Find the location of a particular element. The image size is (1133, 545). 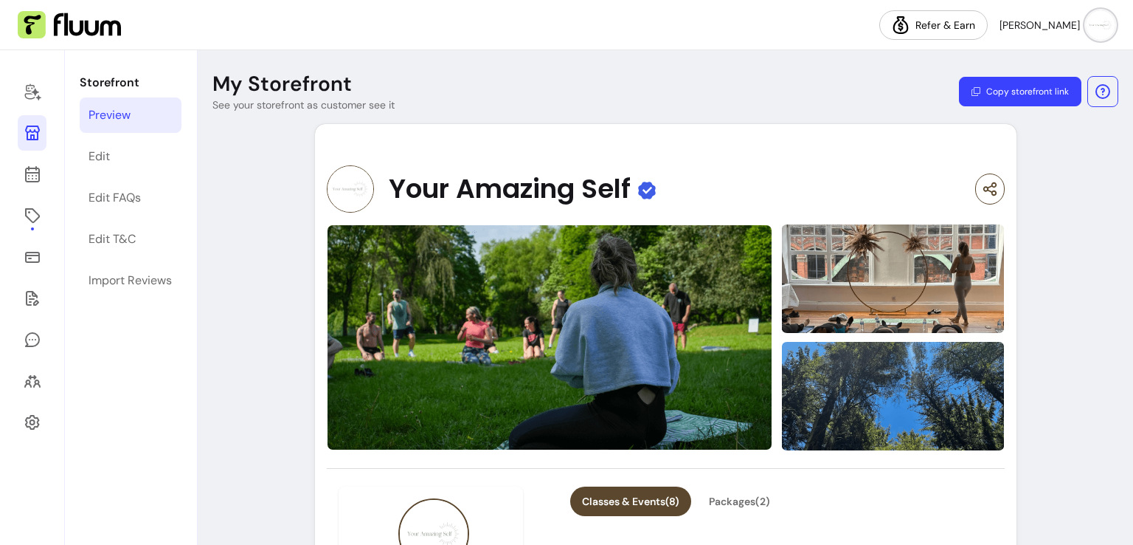

a: Edit T&C is located at coordinates (131, 239).